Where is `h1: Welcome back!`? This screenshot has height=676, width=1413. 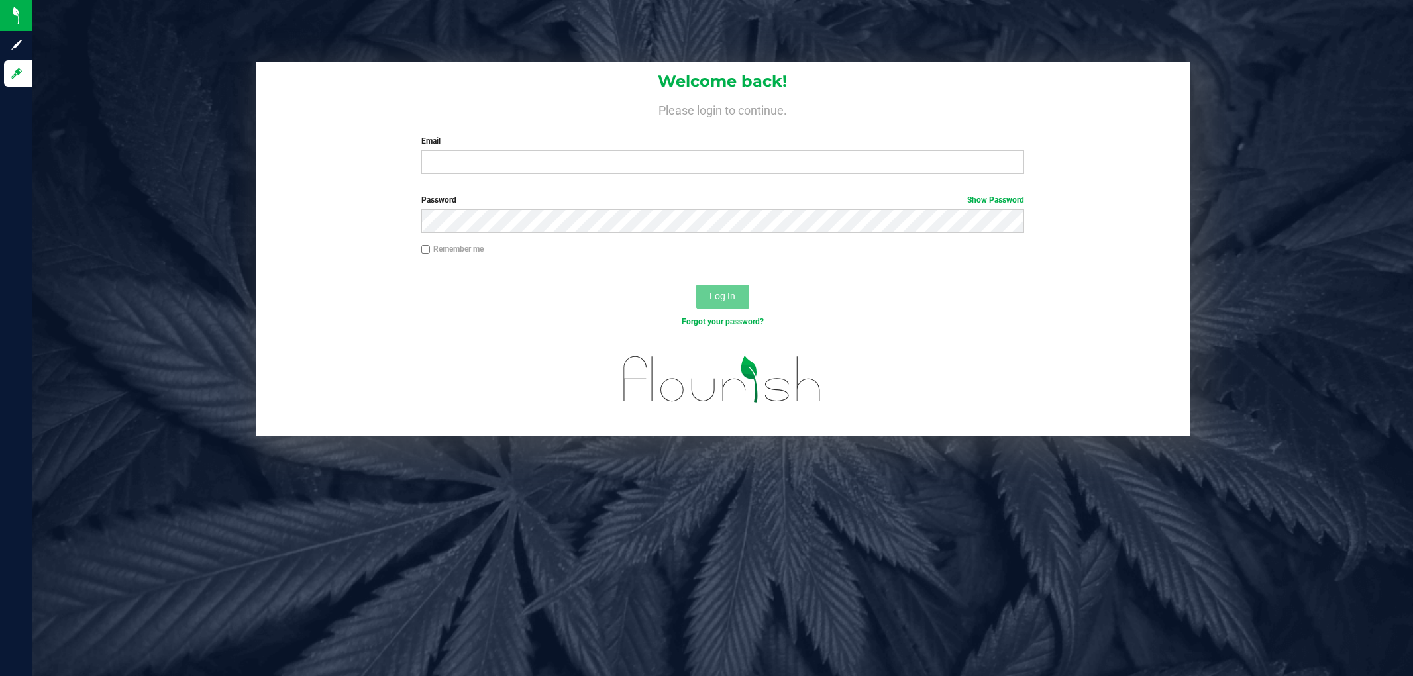
h1: Welcome back! is located at coordinates (723, 81).